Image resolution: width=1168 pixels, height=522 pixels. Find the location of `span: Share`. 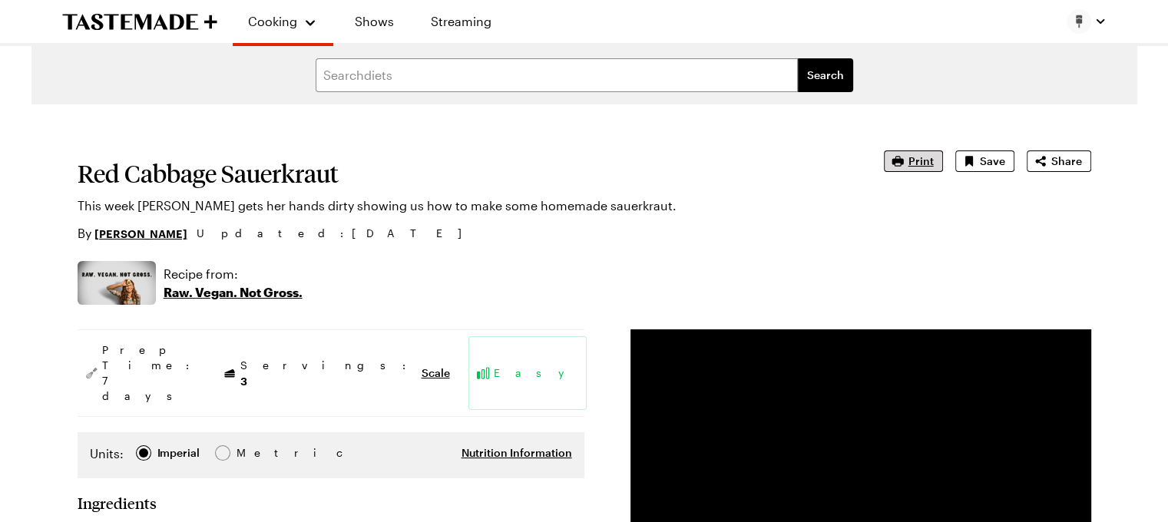

span: Share is located at coordinates (1067, 161).